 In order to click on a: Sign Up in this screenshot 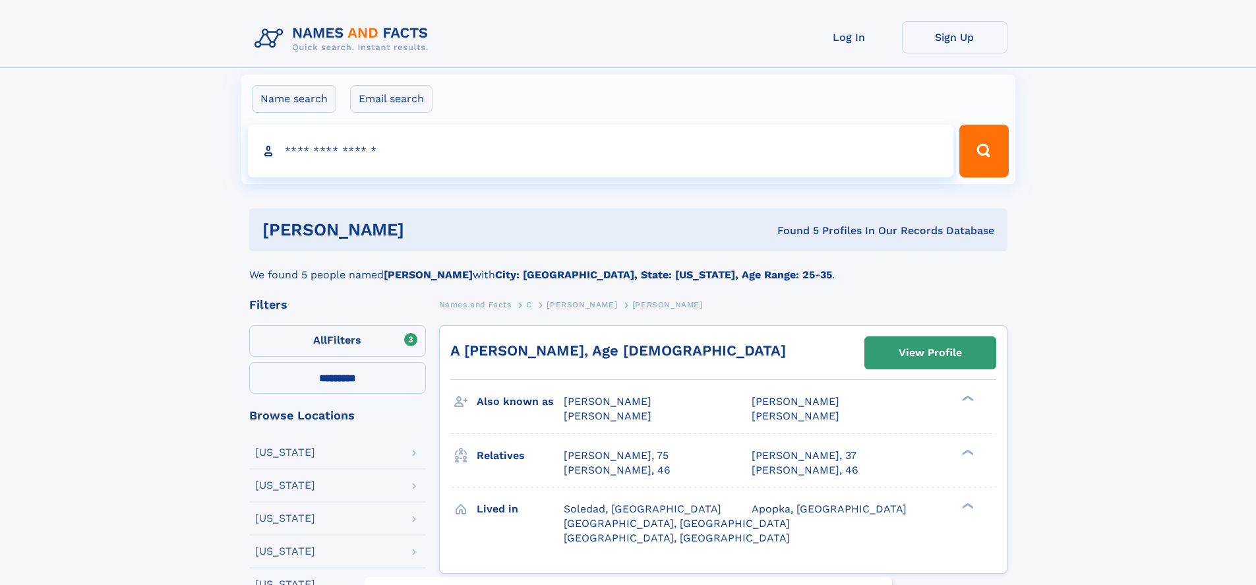, I will do `click(955, 37)`.